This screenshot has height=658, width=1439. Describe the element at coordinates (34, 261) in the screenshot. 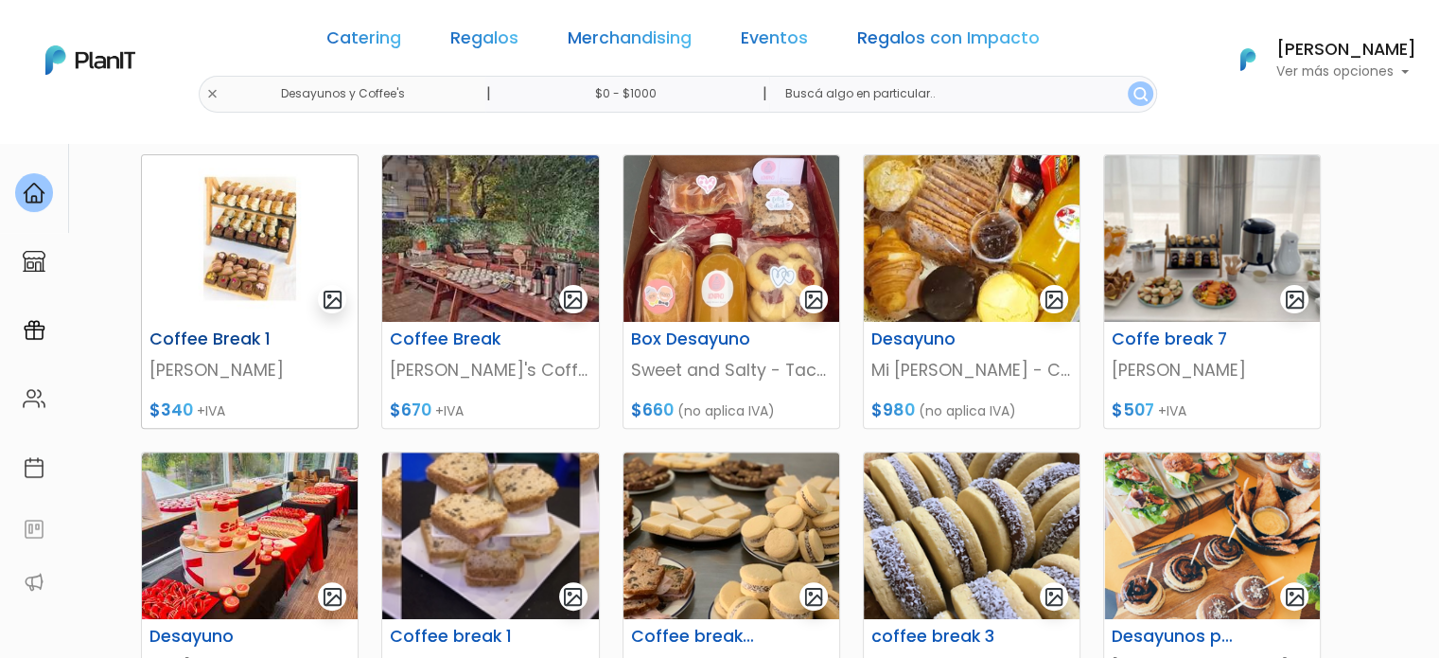

I see `img: marketplace-4ceaa7011d94191e9ded77b95e3339b90024bf715f7c57f8cf31f2d8c509eaba.svg` at that location.